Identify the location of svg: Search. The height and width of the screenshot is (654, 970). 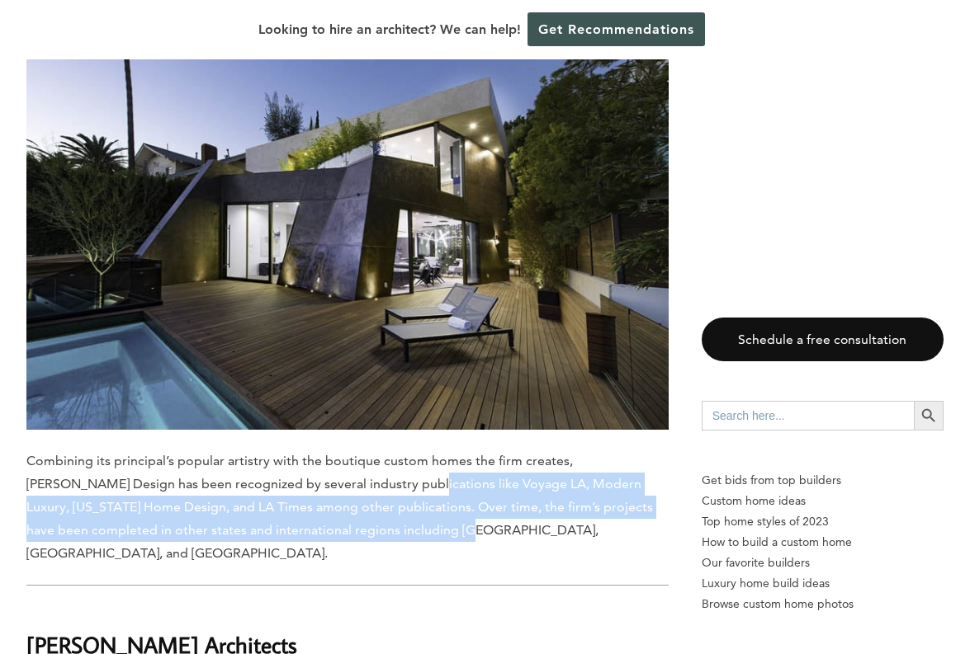
(928, 416).